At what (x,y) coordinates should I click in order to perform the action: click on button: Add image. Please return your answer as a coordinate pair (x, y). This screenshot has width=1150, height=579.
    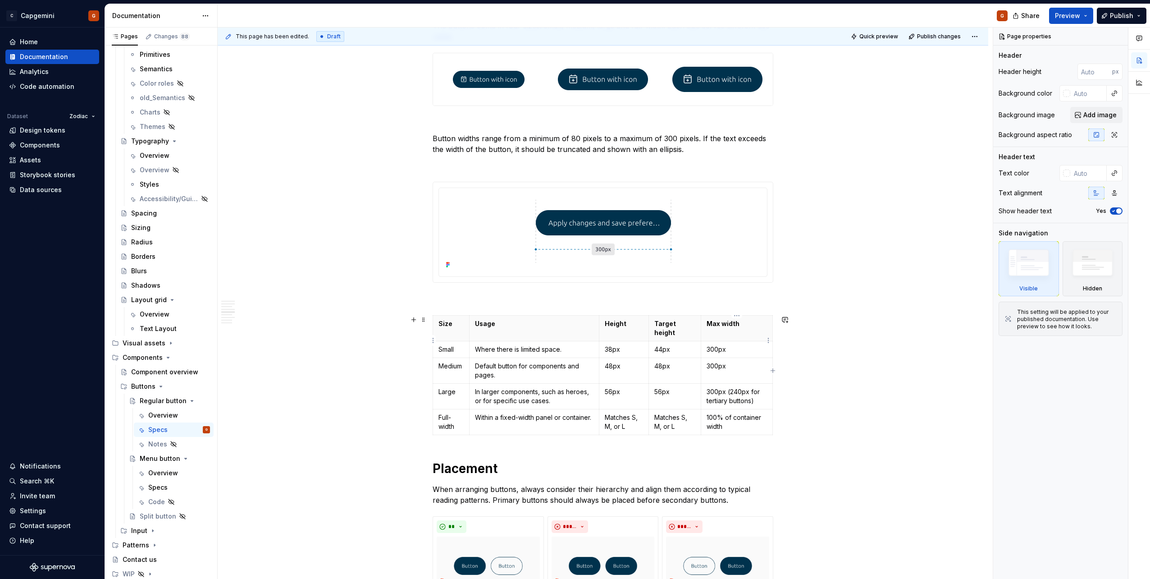
    Looking at the image, I should click on (1096, 115).